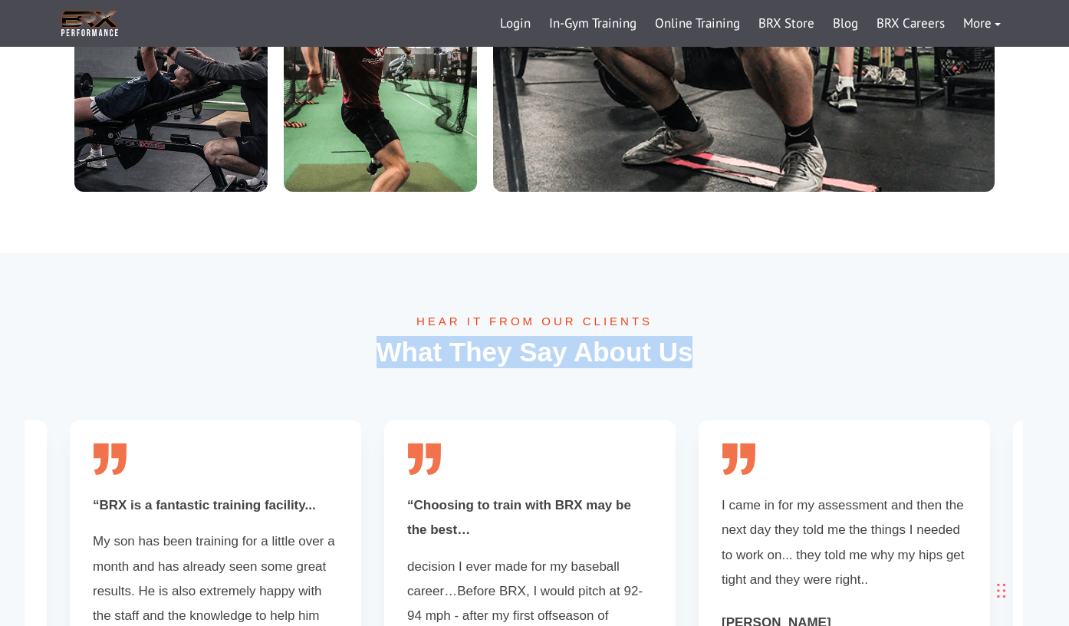 Image resolution: width=1069 pixels, height=626 pixels. Describe the element at coordinates (530, 517) in the screenshot. I see `b: “Choosing to train with BRX may be the best…` at that location.